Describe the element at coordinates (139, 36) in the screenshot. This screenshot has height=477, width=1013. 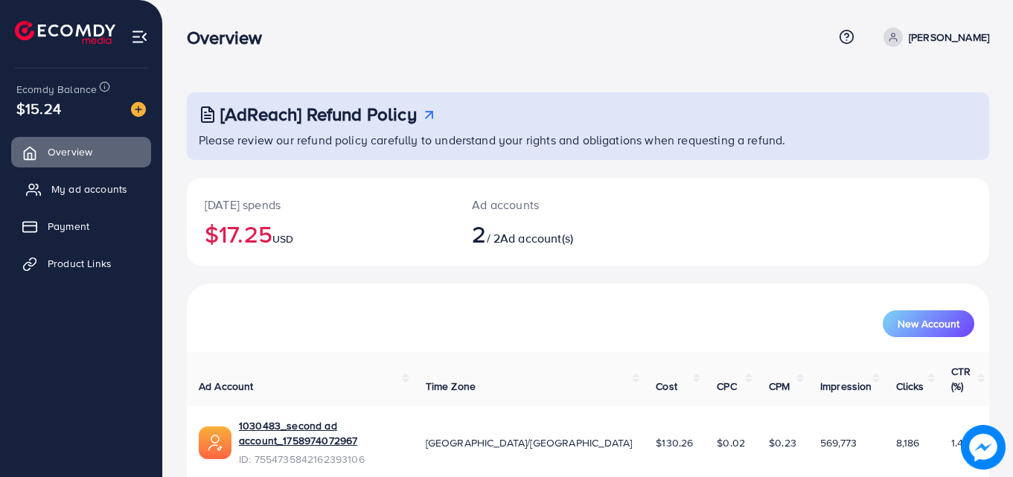
I see `img: menu` at that location.